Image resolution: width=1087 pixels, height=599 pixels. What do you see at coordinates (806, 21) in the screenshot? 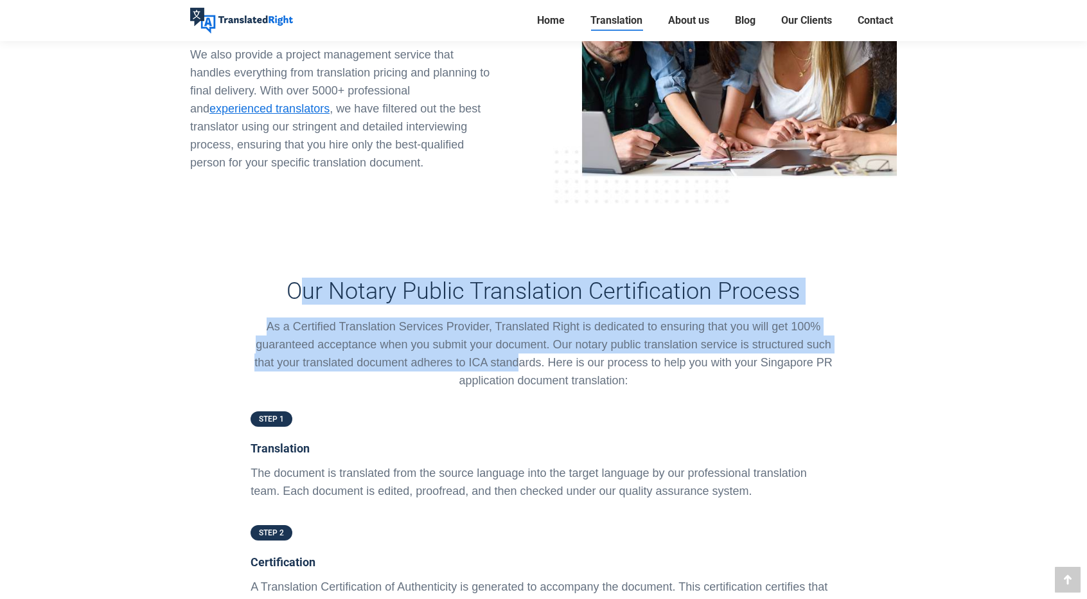
I see `a: Our Clients` at bounding box center [806, 21].